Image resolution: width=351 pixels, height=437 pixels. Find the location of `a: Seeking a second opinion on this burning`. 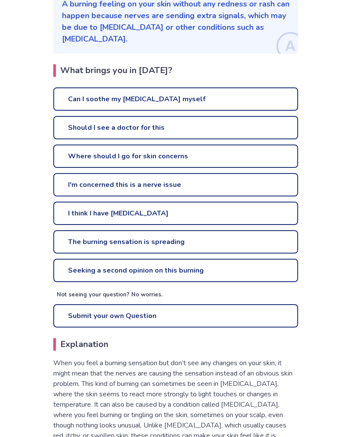

a: Seeking a second opinion on this burning is located at coordinates (175, 271).